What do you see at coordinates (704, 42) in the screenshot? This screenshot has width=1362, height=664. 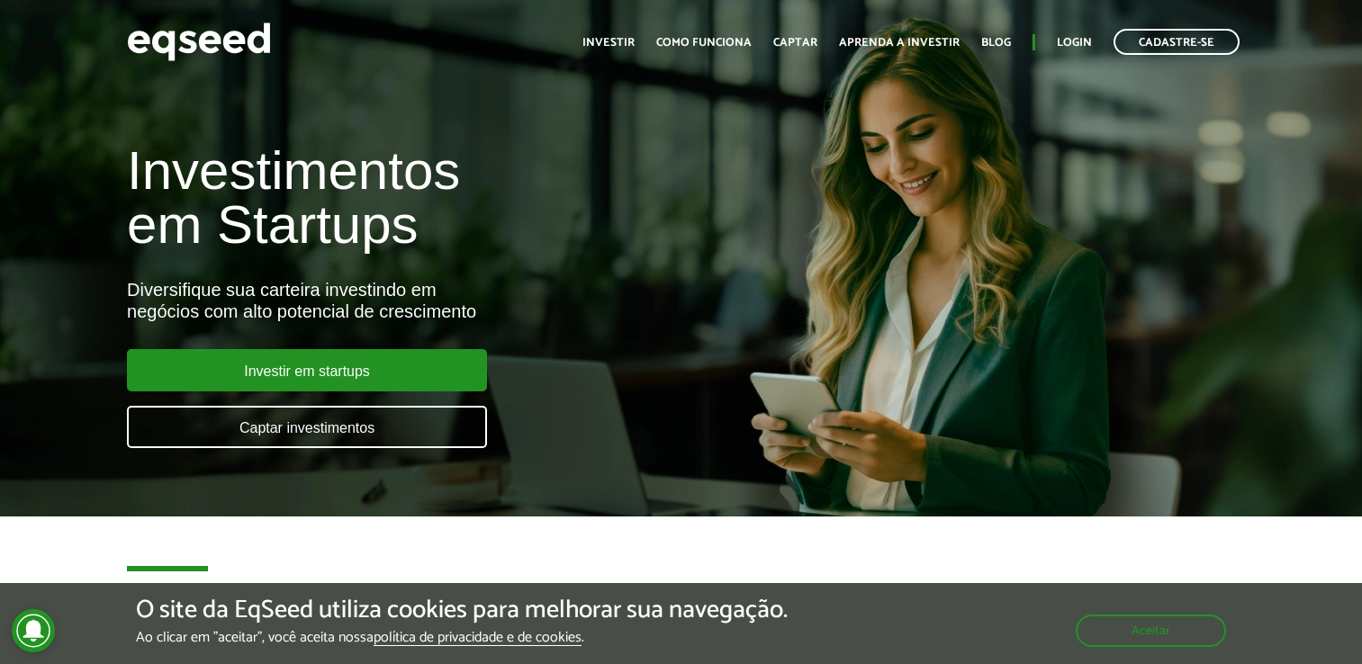 I see `a: Como funciona` at bounding box center [704, 42].